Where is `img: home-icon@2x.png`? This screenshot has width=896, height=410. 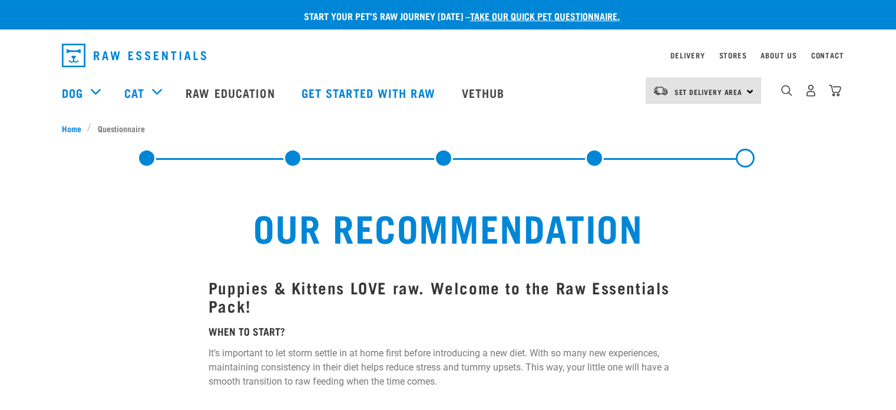
img: home-icon@2x.png is located at coordinates (835, 90).